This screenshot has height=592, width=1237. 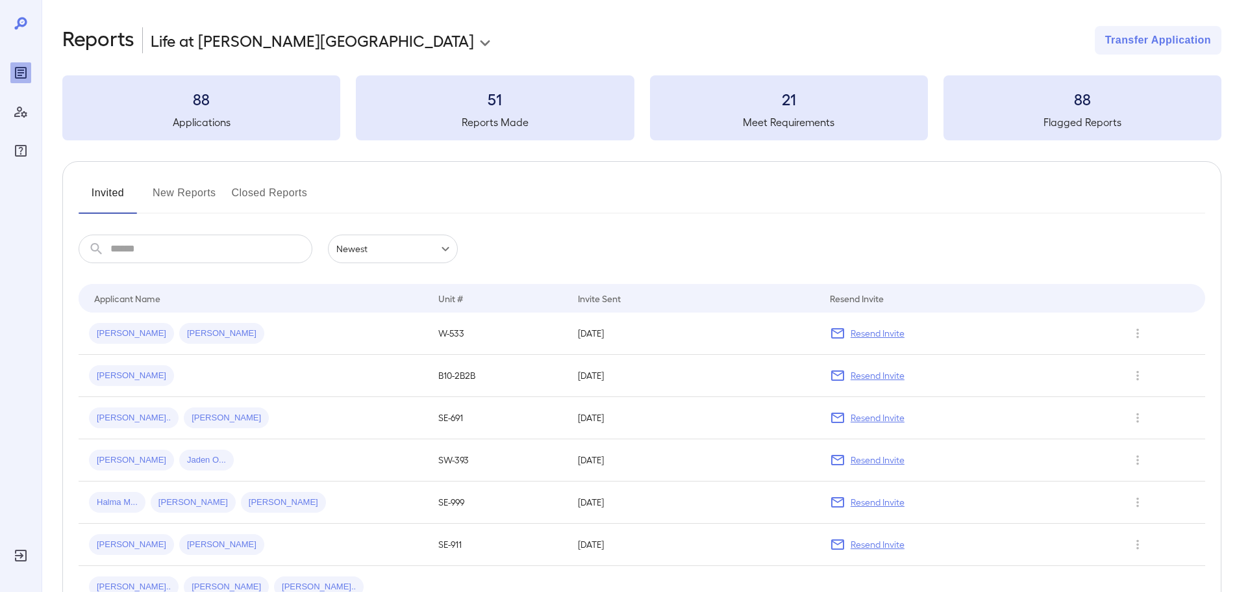 What do you see at coordinates (495, 122) in the screenshot?
I see `h5: Reports Made` at bounding box center [495, 122].